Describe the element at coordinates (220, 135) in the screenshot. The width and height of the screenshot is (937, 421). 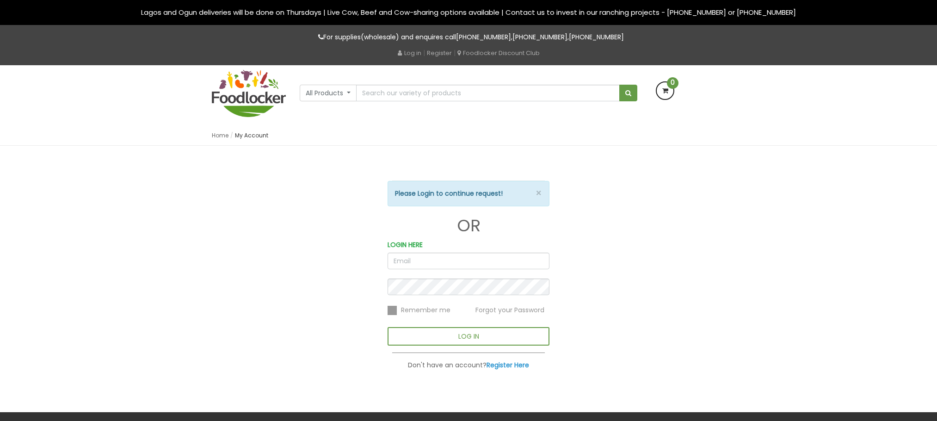
I see `a: Home` at that location.